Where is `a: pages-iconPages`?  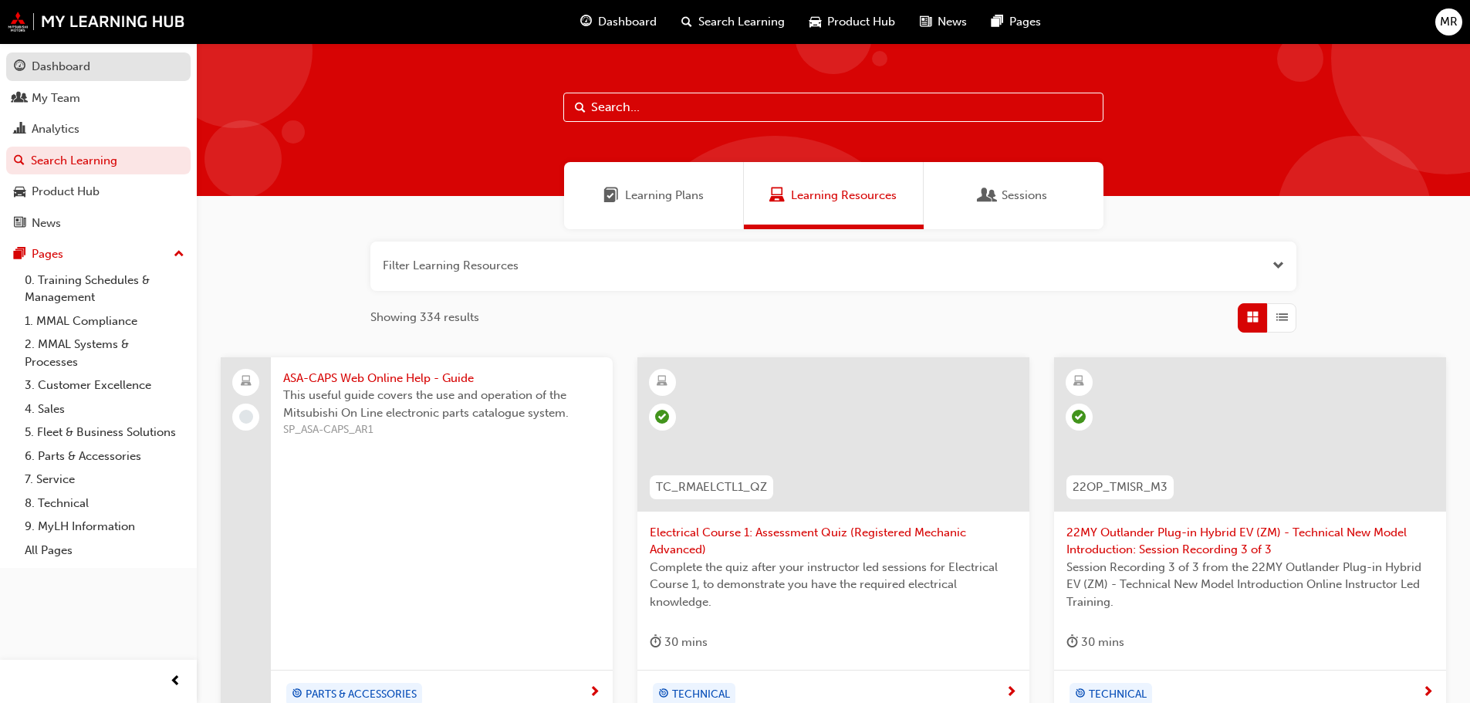
a: pages-iconPages is located at coordinates (1016, 22).